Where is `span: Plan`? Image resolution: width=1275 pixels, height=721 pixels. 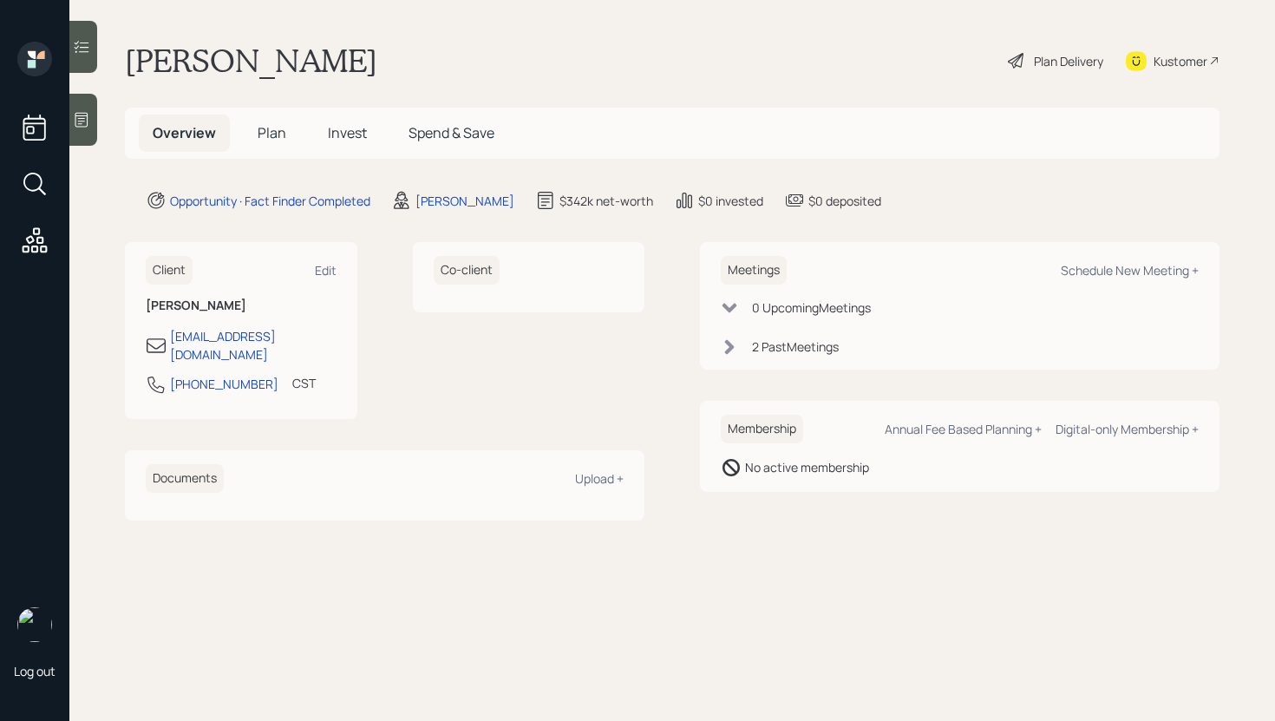
span: Plan is located at coordinates (271, 133).